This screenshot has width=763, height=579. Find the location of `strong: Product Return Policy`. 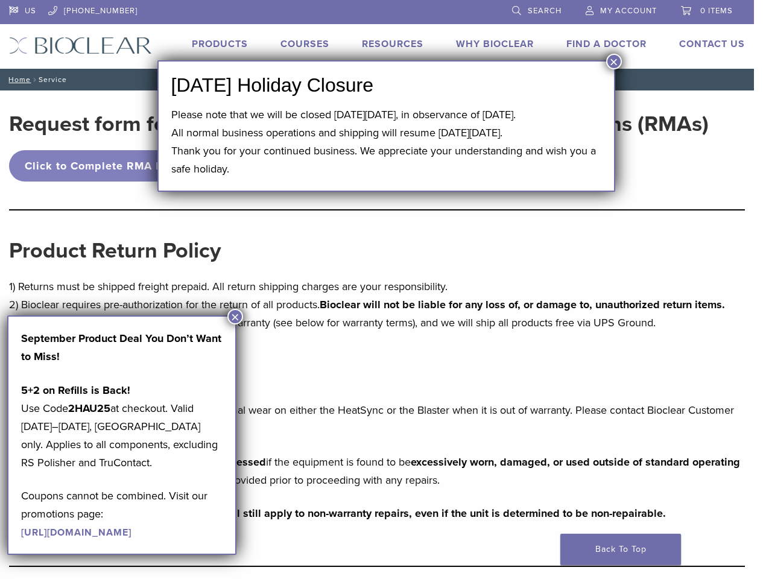

strong: Product Return Policy is located at coordinates (115, 250).